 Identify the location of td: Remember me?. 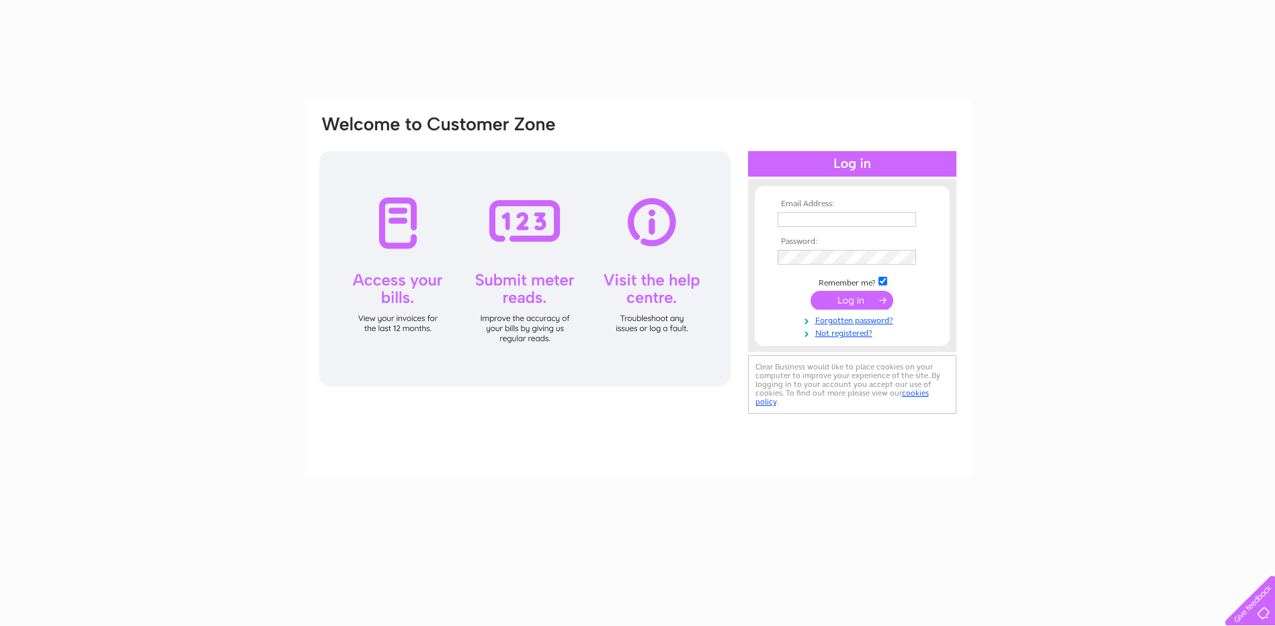
(852, 282).